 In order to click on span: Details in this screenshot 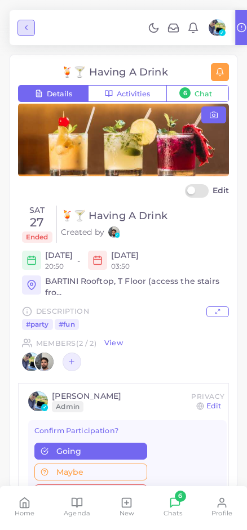, I will do `click(59, 94)`.